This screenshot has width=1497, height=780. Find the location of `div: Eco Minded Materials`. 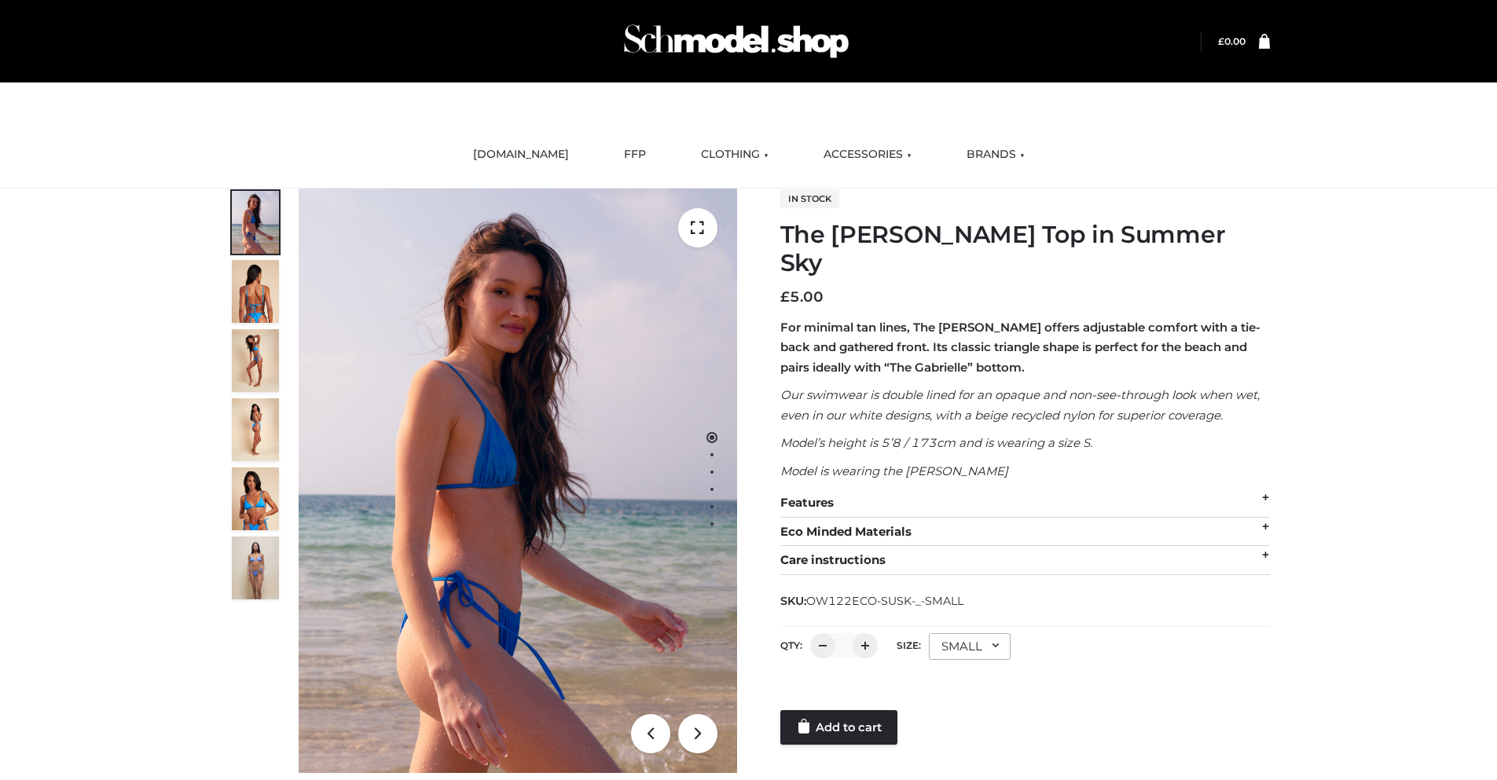

div: Eco Minded Materials is located at coordinates (1025, 532).